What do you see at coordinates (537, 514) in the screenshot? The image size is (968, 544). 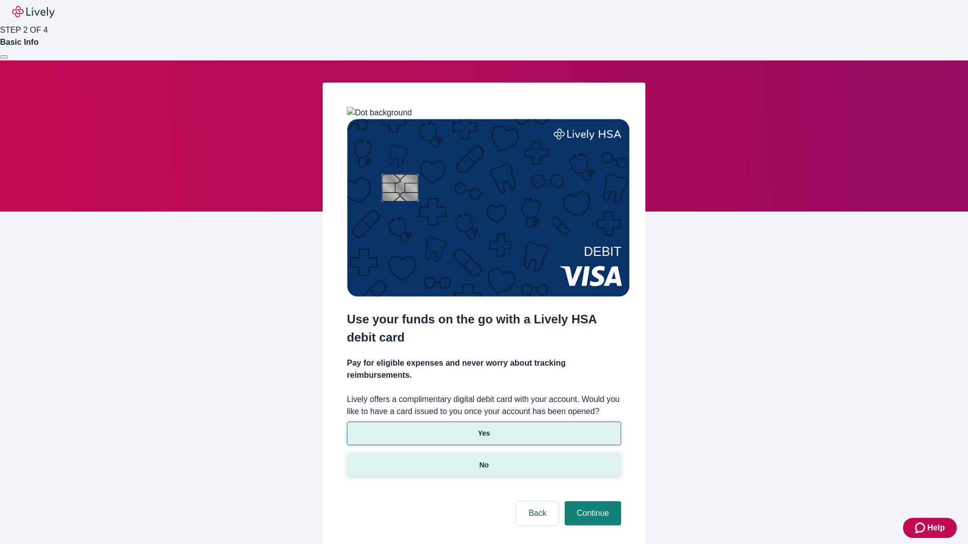 I see `button: Back` at bounding box center [537, 514].